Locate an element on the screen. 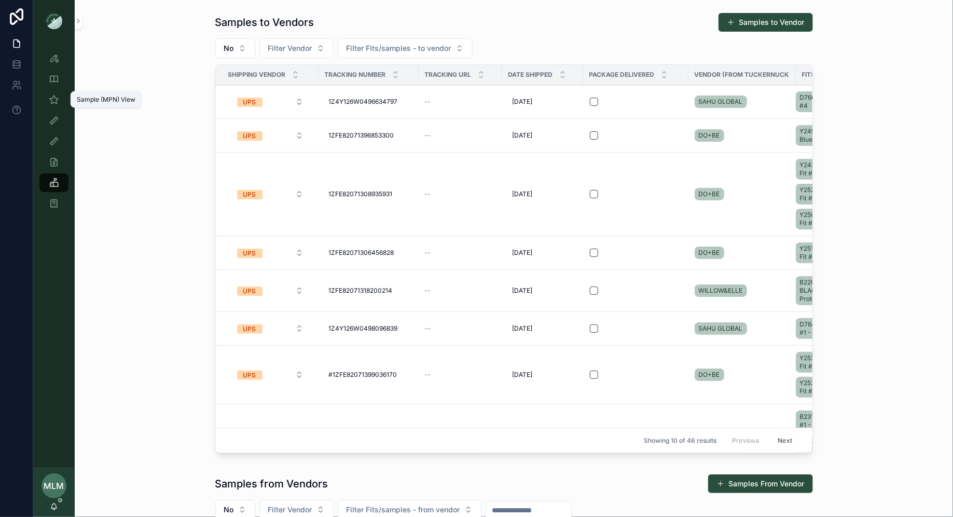 The image size is (953, 517). a: D766-Blue - Fit #4 is located at coordinates (827, 102).